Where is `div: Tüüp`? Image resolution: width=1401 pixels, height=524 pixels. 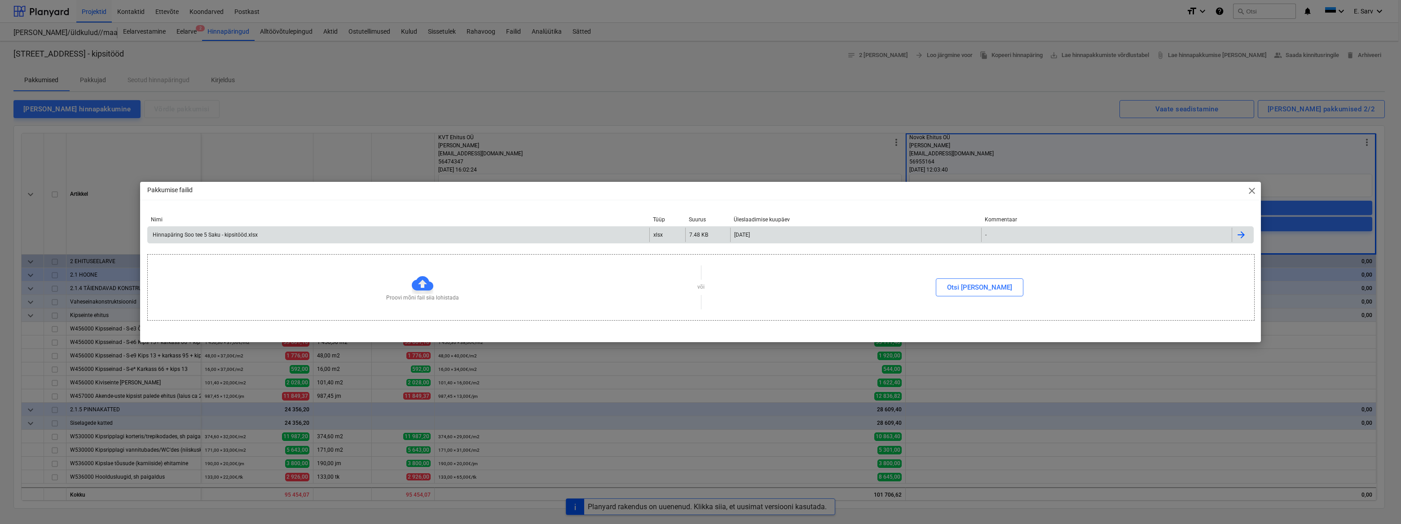 div: Tüüp is located at coordinates (667, 220).